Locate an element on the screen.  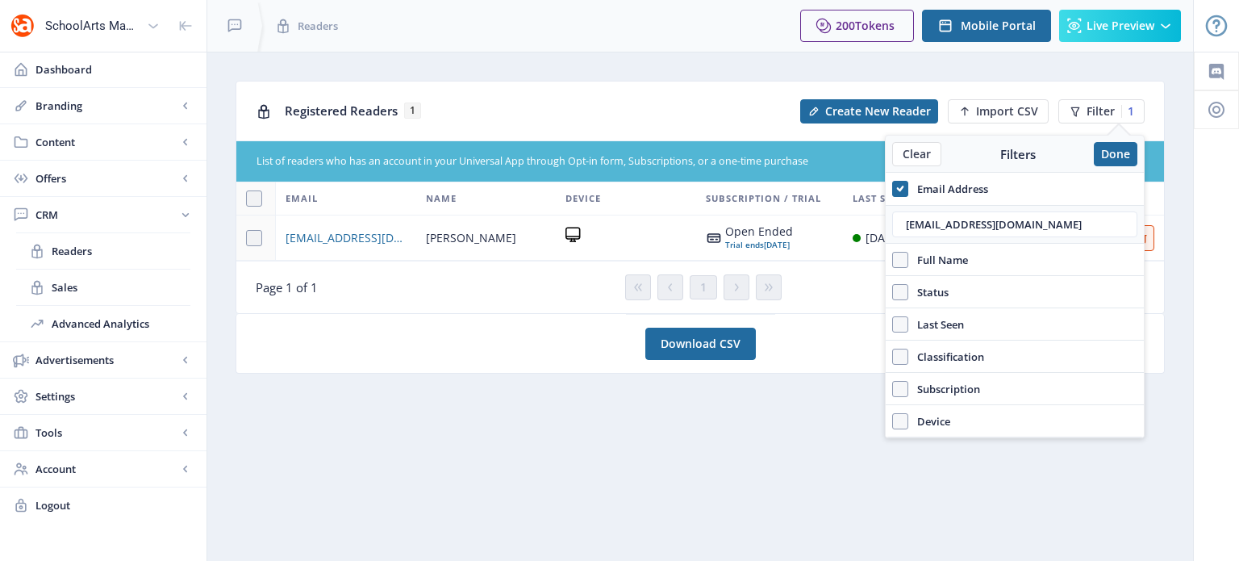
button: Create New Reader is located at coordinates (869, 111).